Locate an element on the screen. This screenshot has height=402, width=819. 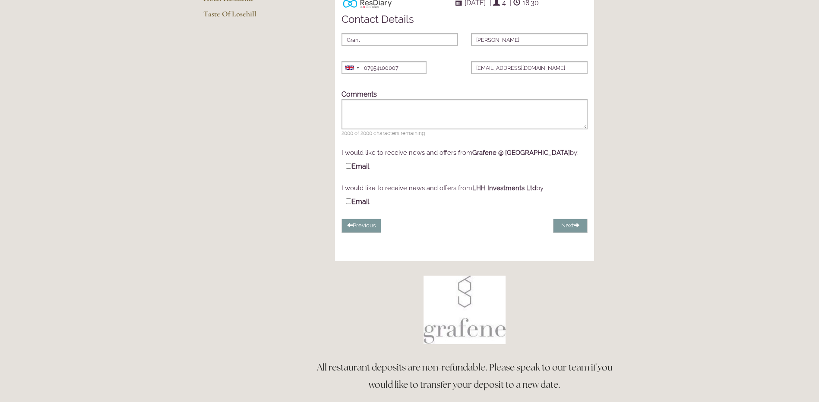
button: Next is located at coordinates (570, 226).